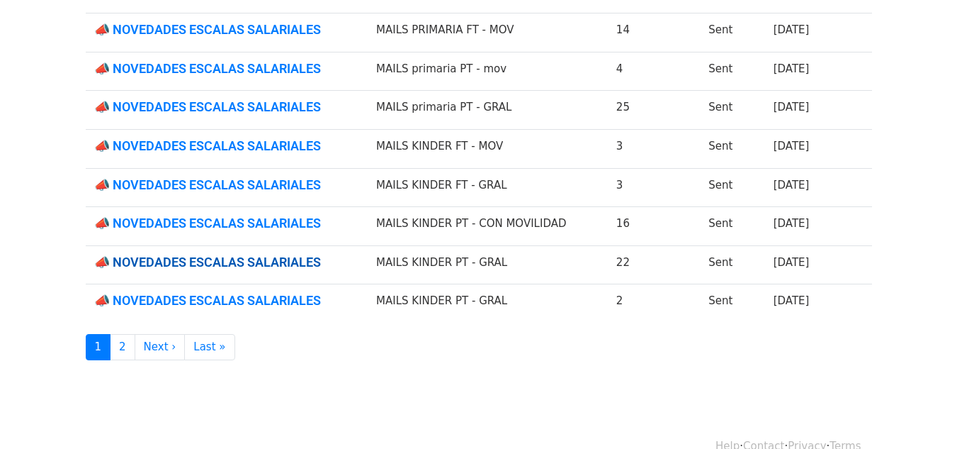  Describe the element at coordinates (654, 303) in the screenshot. I see `td: 2` at that location.